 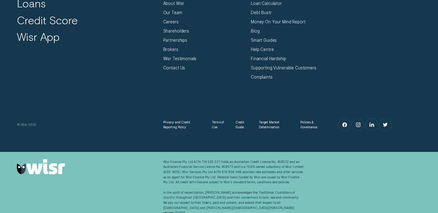 I want to click on div: Supporting Vulnerable Customers, so click(x=283, y=68).